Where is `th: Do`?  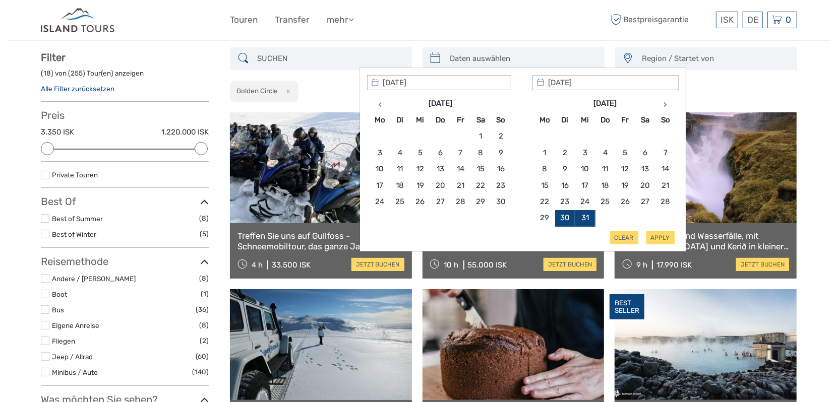
th: Do is located at coordinates (440, 120).